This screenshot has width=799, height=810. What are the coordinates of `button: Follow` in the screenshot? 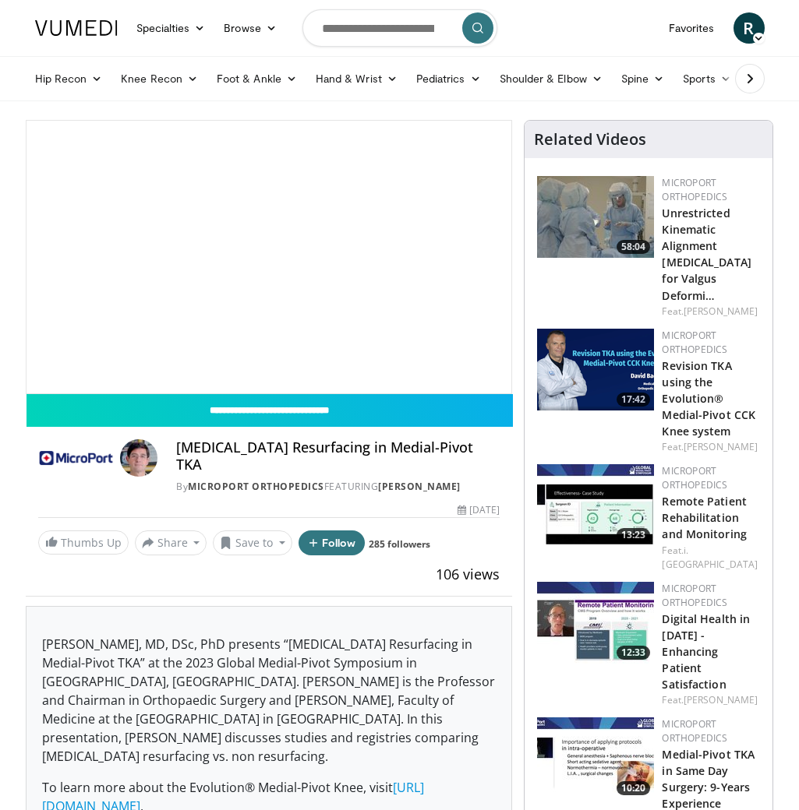 It's located at (332, 543).